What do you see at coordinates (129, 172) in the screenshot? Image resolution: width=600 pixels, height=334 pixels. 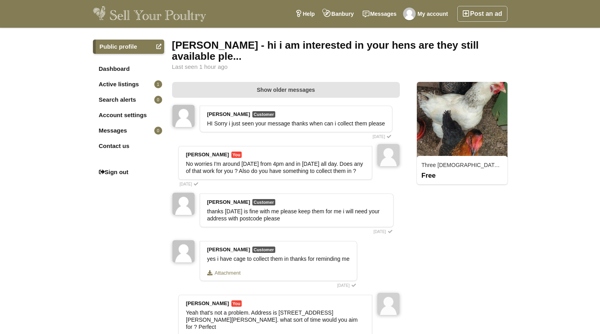 I see `a: Sign out` at bounding box center [129, 172].